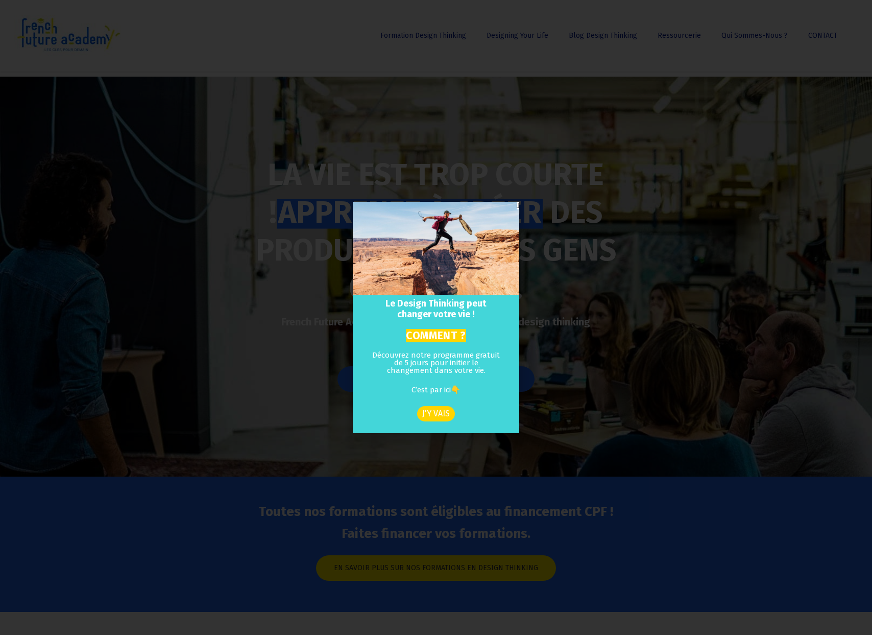 This screenshot has height=635, width=872. I want to click on span: J'Y VAIS, so click(436, 414).